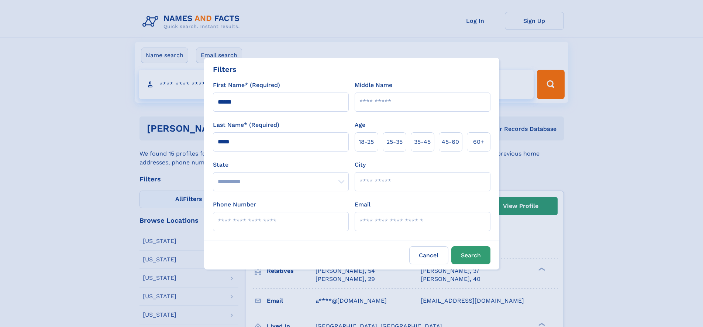 The height and width of the screenshot is (327, 703). Describe the element at coordinates (225, 69) in the screenshot. I see `div: Filters` at that location.